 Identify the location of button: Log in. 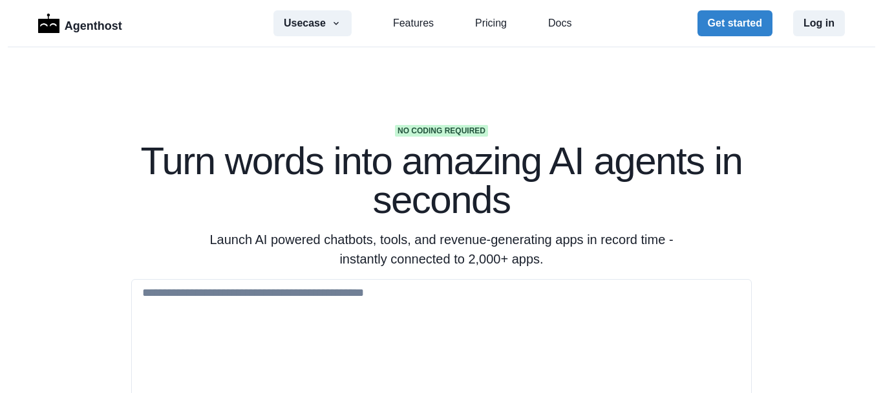
(819, 23).